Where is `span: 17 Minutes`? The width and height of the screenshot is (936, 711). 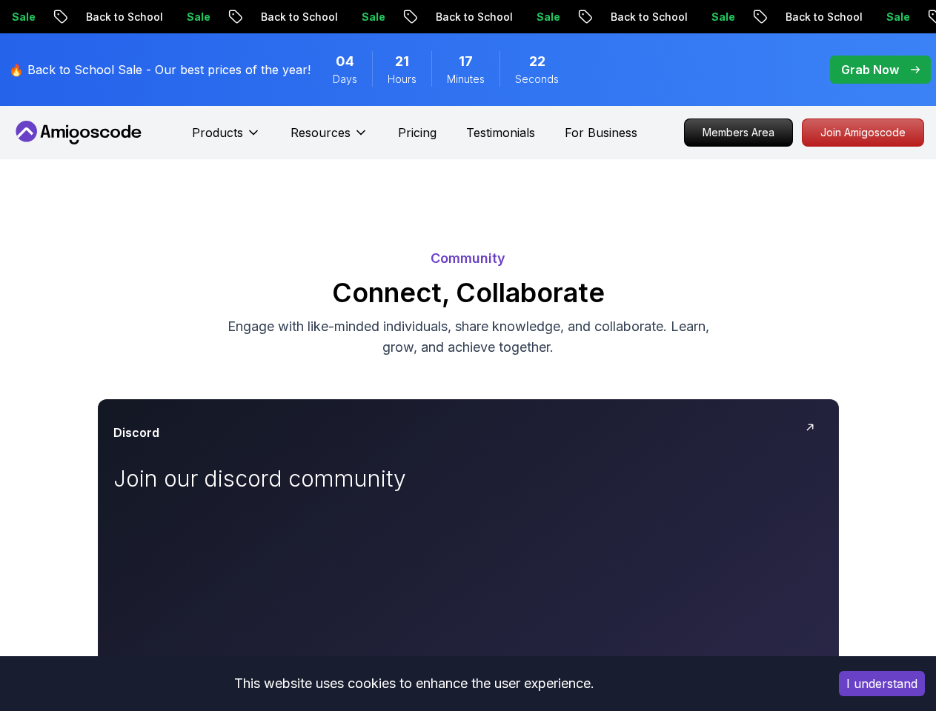
span: 17 Minutes is located at coordinates (465, 61).